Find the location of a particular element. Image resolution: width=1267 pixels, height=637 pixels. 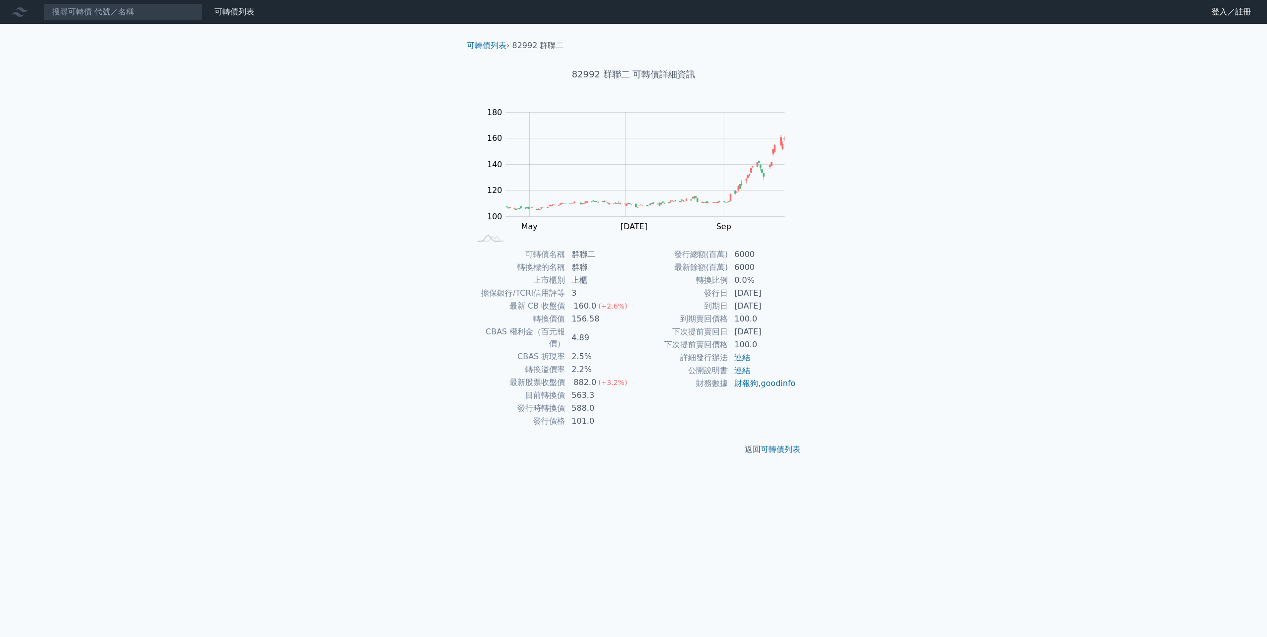

p: 返回 is located at coordinates (633, 450).